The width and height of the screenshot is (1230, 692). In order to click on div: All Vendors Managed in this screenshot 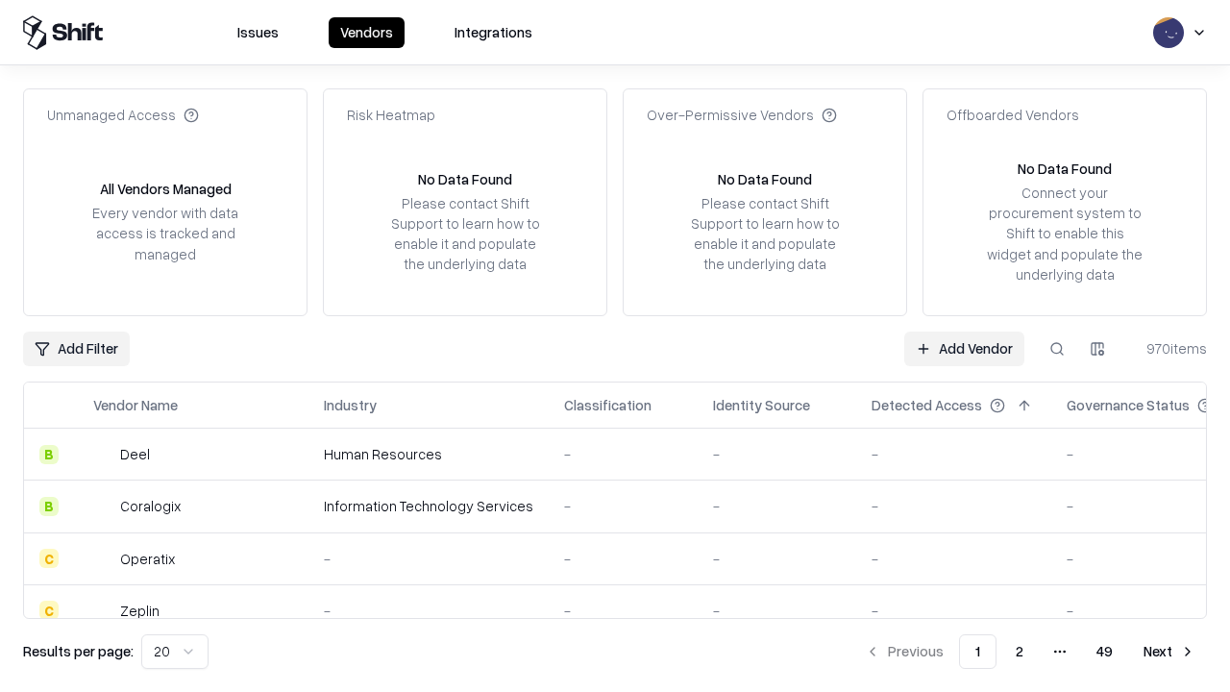, I will do `click(165, 188)`.